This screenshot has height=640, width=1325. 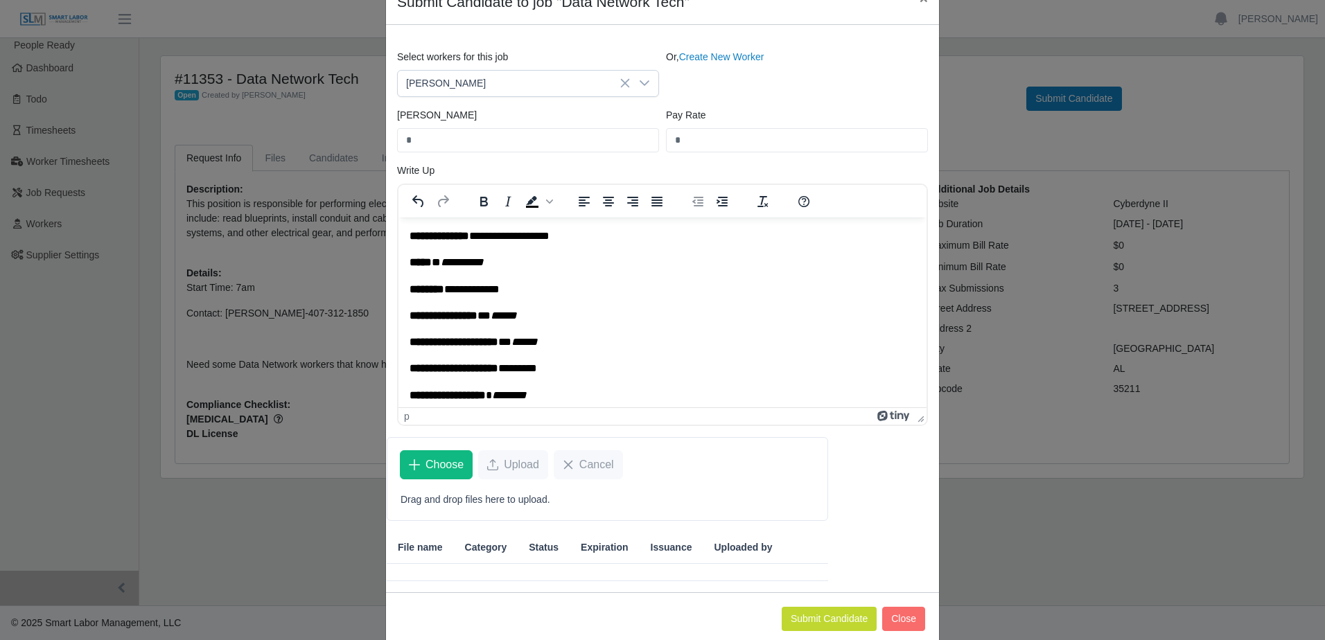 I want to click on button: Clear formatting, so click(x=763, y=202).